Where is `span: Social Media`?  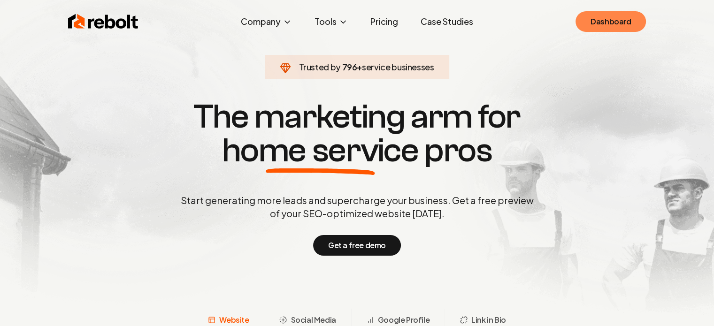
span: Social Media is located at coordinates (313, 320).